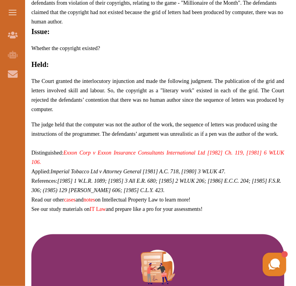  Describe the element at coordinates (158, 267) in the screenshot. I see `img: Purple card image` at that location.